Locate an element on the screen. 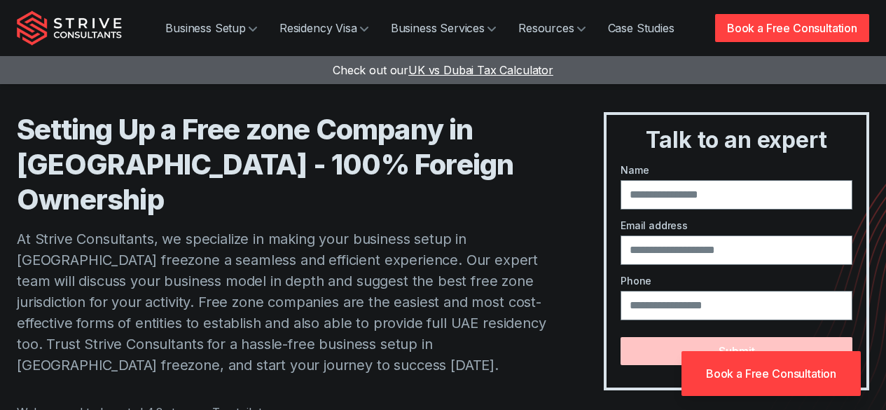 The height and width of the screenshot is (410, 886). a: Business Services is located at coordinates (444, 28).